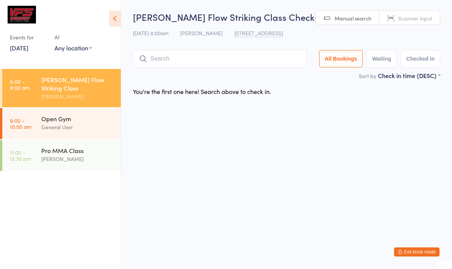 The image size is (452, 269). I want to click on button: All Bookings, so click(341, 59).